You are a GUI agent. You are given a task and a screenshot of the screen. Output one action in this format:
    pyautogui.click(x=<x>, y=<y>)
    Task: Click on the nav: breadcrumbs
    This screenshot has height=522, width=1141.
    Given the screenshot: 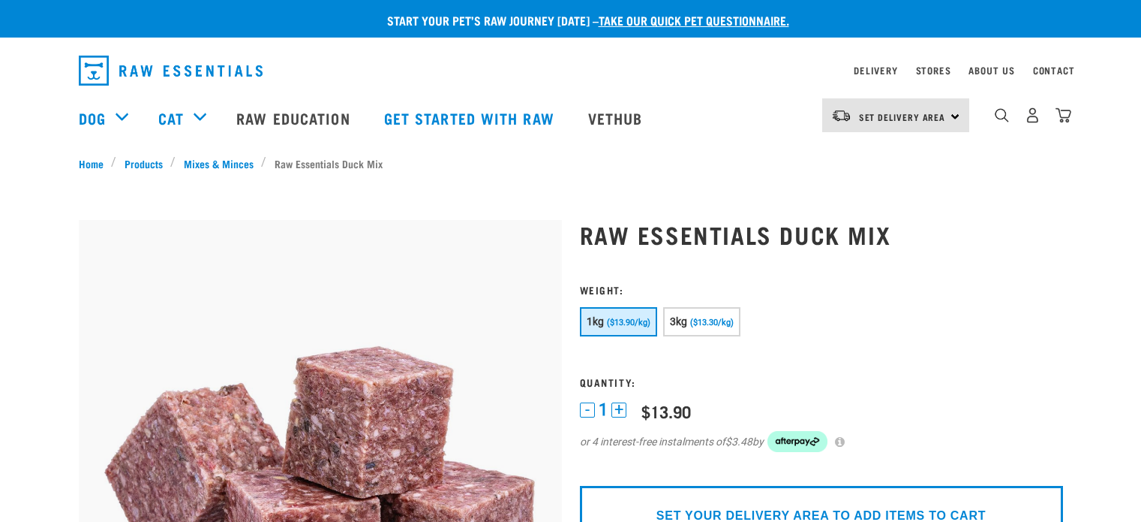 What is the action you would take?
    pyautogui.click(x=571, y=163)
    